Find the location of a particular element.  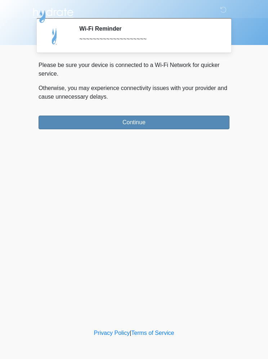

p: Please be sure your device is connected to a Wi-Fi Network for quicker service. is located at coordinates (134, 70).